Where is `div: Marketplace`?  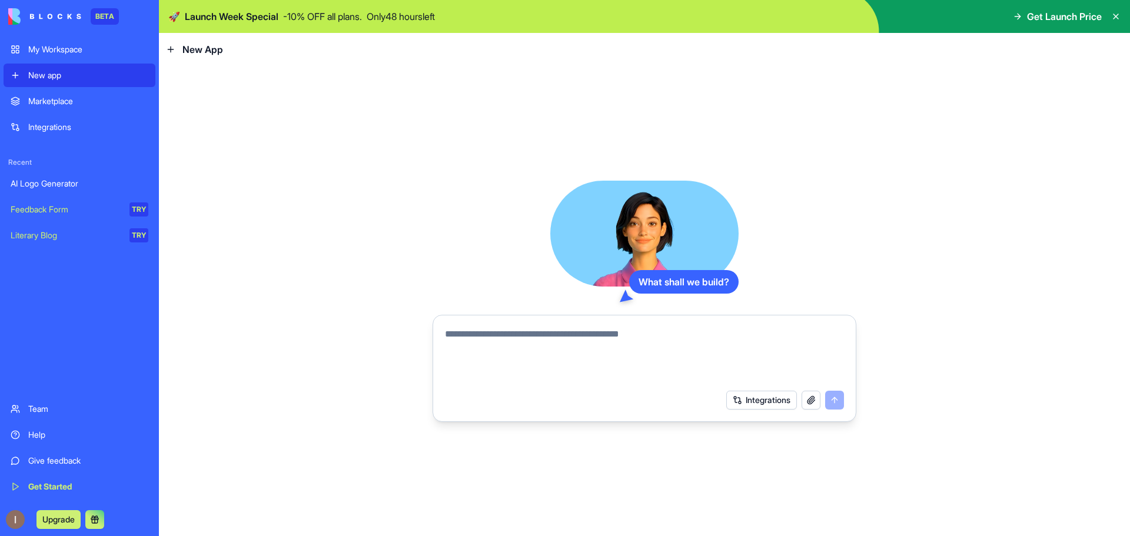 div: Marketplace is located at coordinates (88, 101).